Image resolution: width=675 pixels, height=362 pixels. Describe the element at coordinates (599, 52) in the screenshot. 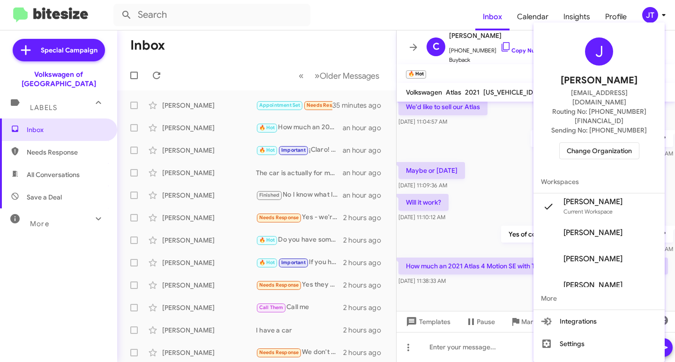

I see `div: J` at that location.